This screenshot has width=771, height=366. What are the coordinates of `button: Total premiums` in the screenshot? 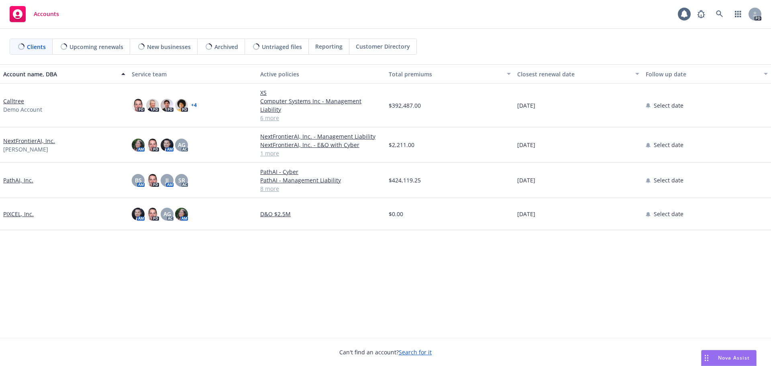 It's located at (450, 74).